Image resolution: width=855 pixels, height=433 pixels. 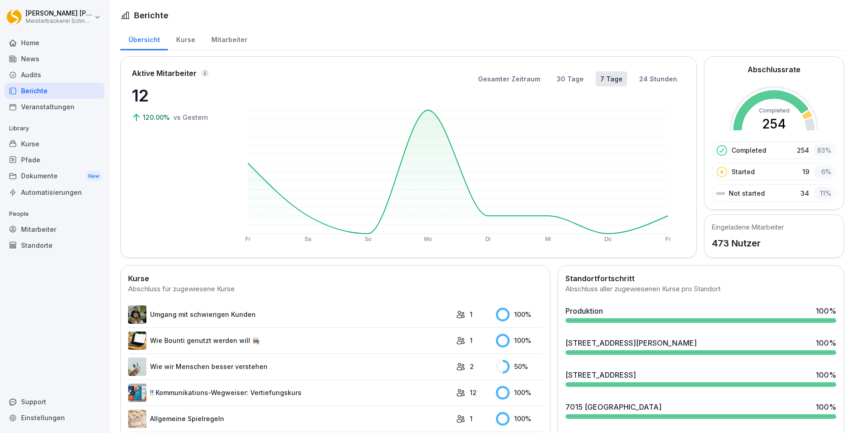 What do you see at coordinates (746, 193) in the screenshot?
I see `p: Not started` at bounding box center [746, 193].